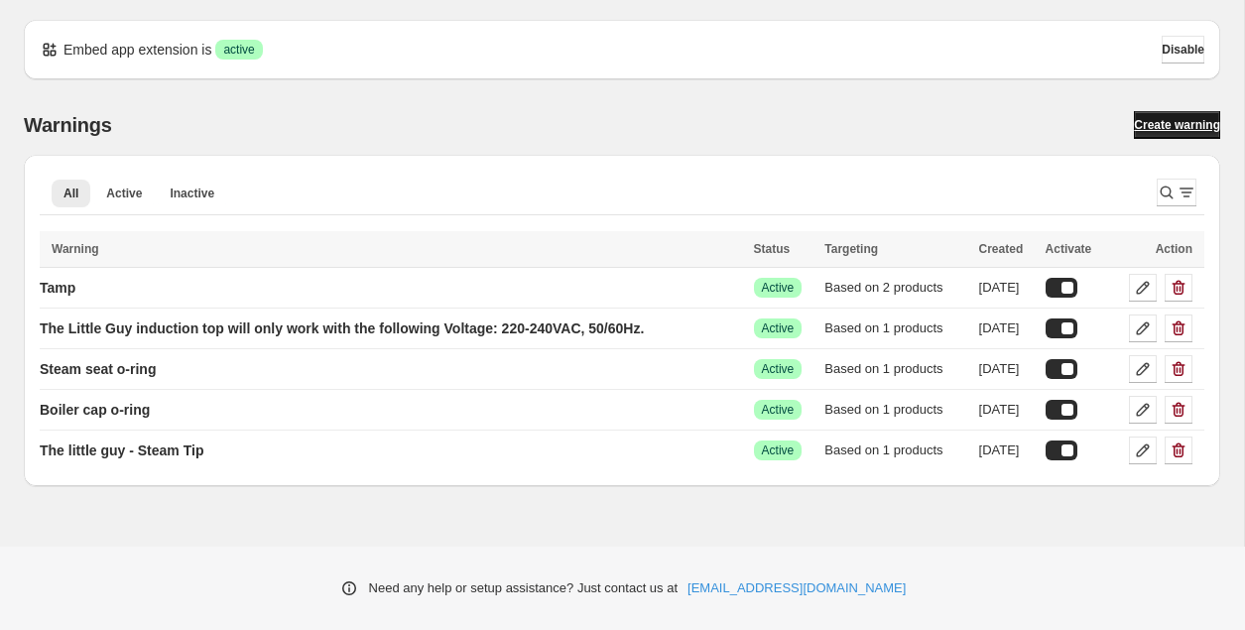 The width and height of the screenshot is (1245, 630). What do you see at coordinates (1176, 125) in the screenshot?
I see `a: Create warning` at bounding box center [1176, 125].